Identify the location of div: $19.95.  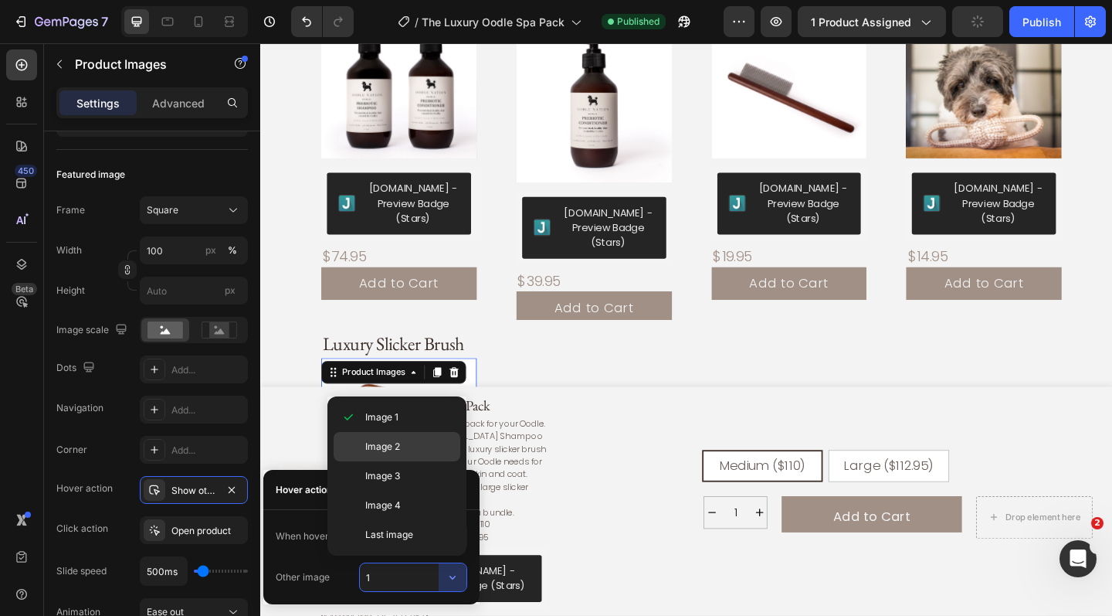
(576, 233).